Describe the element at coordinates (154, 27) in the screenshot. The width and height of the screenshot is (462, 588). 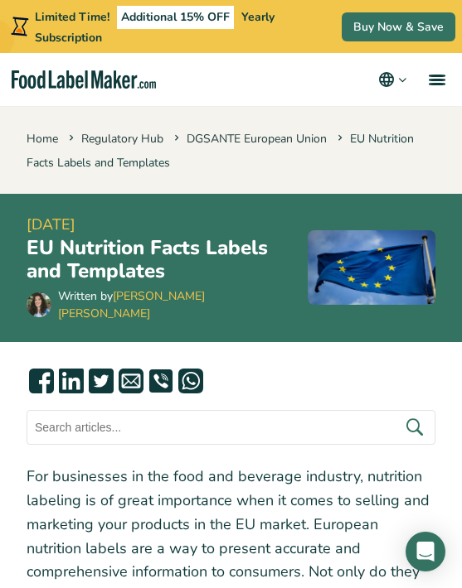
I see `span: Yearly Subscription` at that location.